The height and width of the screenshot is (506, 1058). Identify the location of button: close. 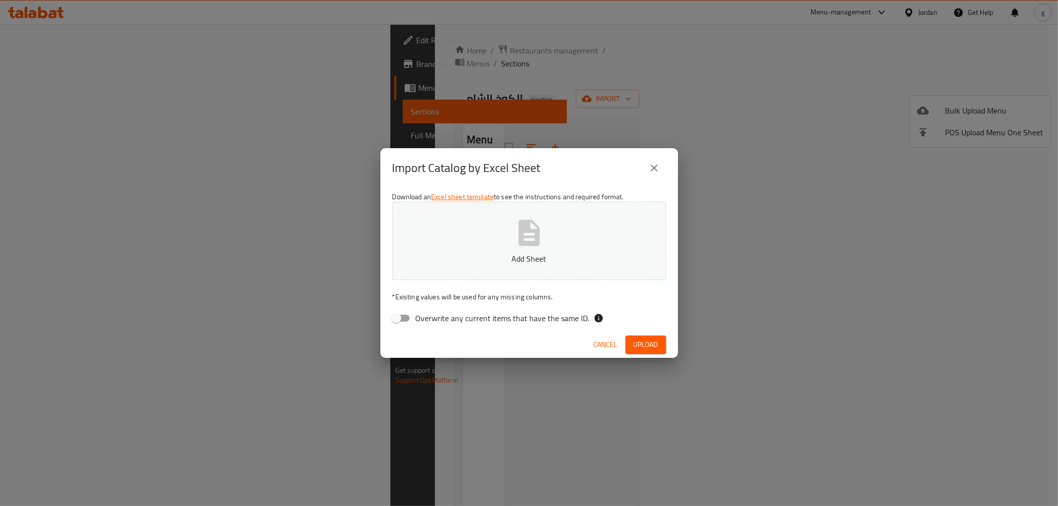
(654, 168).